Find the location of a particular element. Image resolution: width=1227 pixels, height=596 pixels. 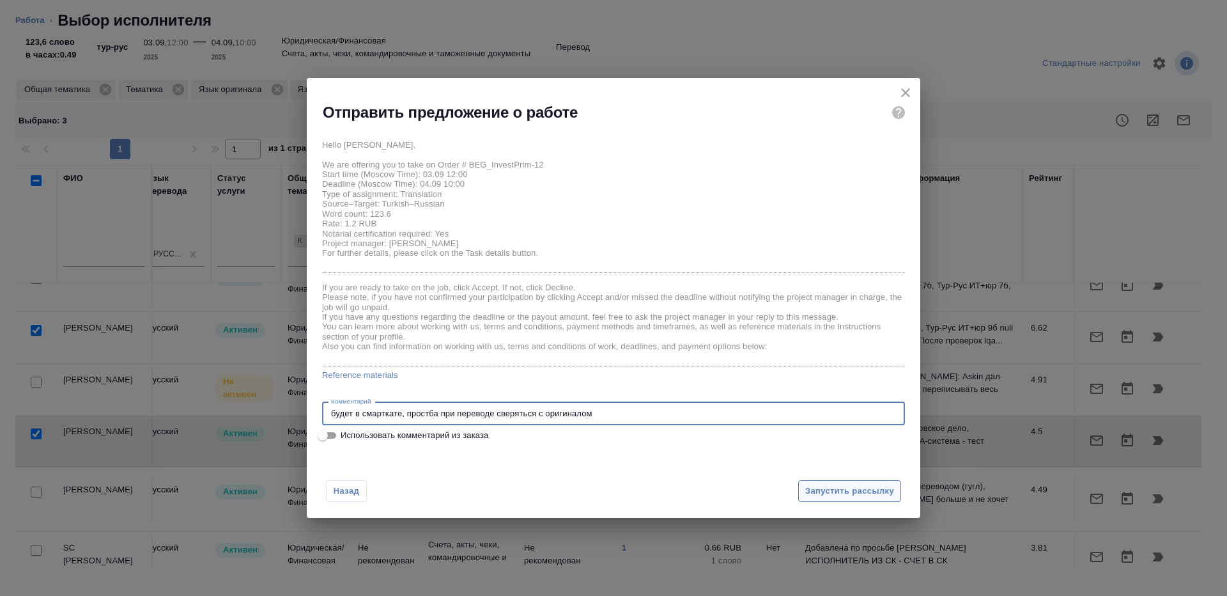

textarea: If you are ready to take on the job, click Accept. If not, click Decline. Please note, if you hav... is located at coordinates (614, 322).